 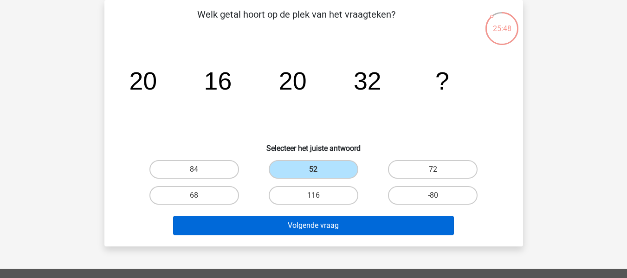 I want to click on label: 72, so click(x=433, y=169).